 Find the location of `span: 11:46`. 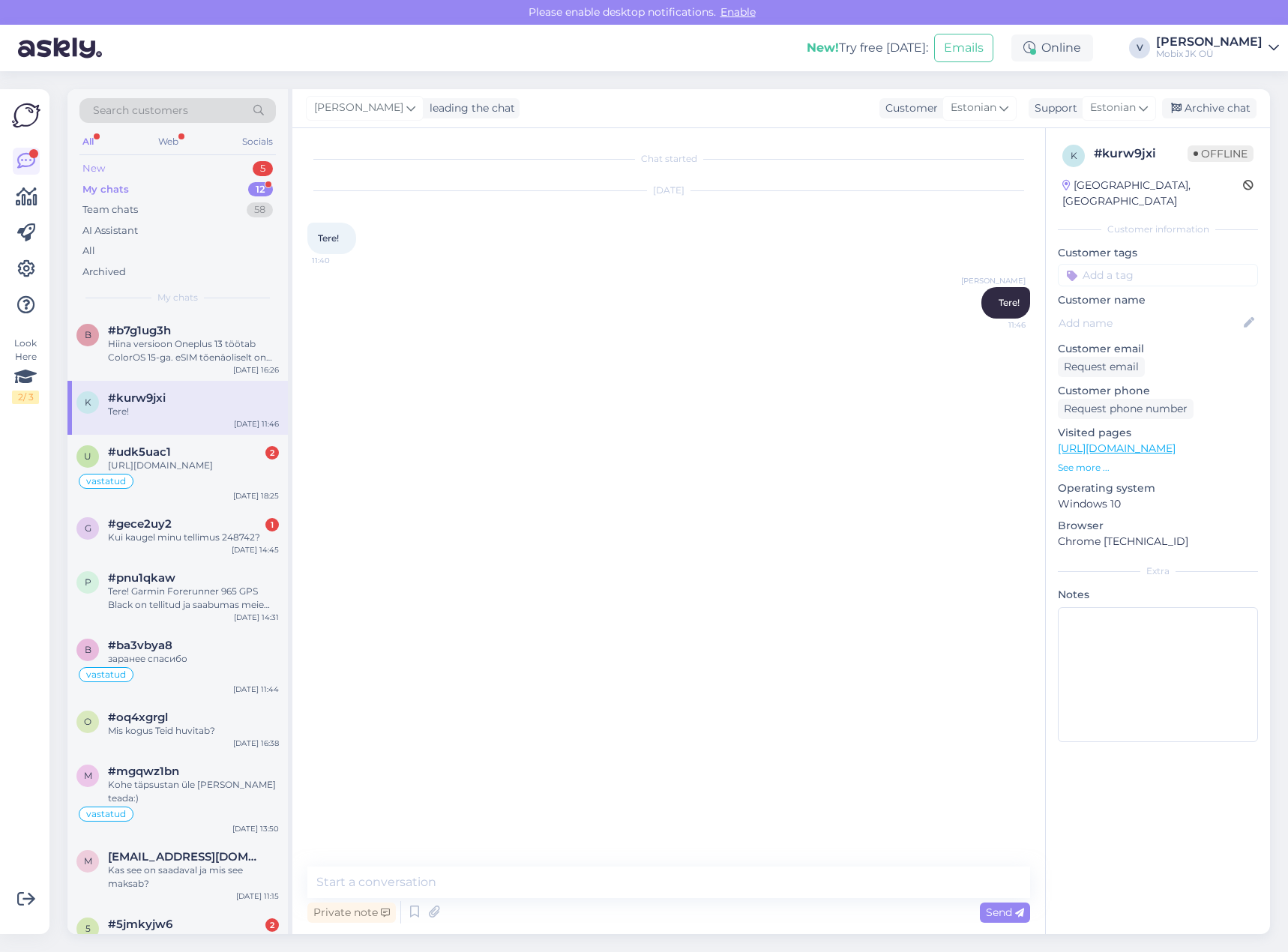

span: 11:46 is located at coordinates (997, 325).